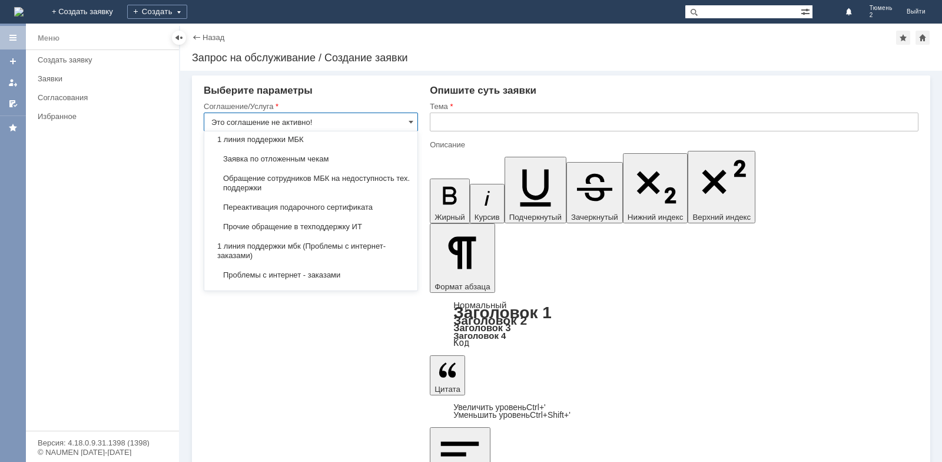 The image size is (942, 462). Describe the element at coordinates (98, 116) in the screenshot. I see `div: Избранное` at that location.